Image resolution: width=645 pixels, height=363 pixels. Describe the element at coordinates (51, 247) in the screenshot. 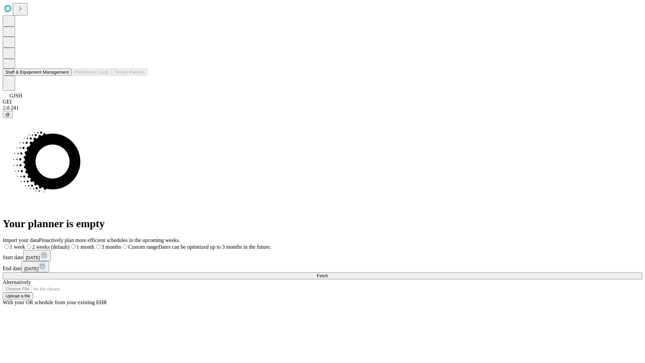

I see `span: 2 weeks (default)` at that location.